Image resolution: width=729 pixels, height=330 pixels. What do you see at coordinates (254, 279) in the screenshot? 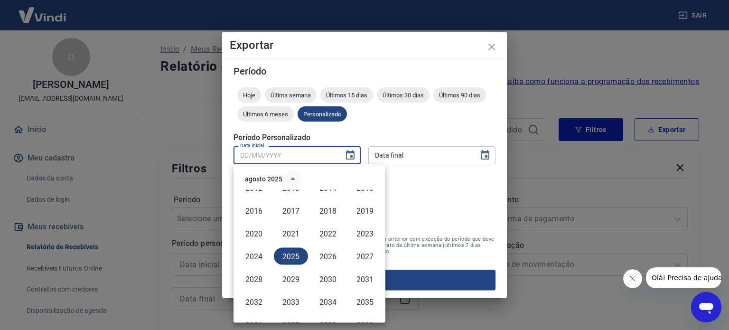
I see `button: 2028` at bounding box center [254, 279].